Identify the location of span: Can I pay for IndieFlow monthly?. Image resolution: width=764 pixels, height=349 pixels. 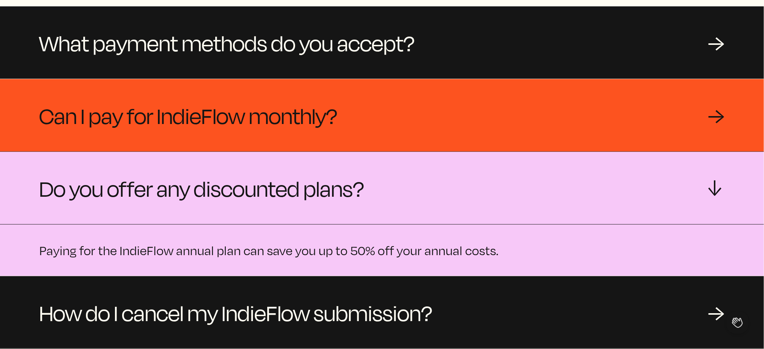
(188, 115).